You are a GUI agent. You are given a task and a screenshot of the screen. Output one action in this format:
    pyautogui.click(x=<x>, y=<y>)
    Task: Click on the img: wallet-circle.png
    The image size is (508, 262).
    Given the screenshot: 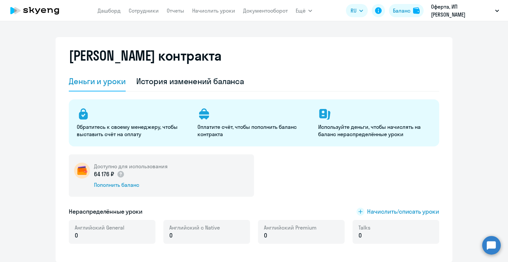 What is the action you would take?
    pyautogui.click(x=82, y=170)
    